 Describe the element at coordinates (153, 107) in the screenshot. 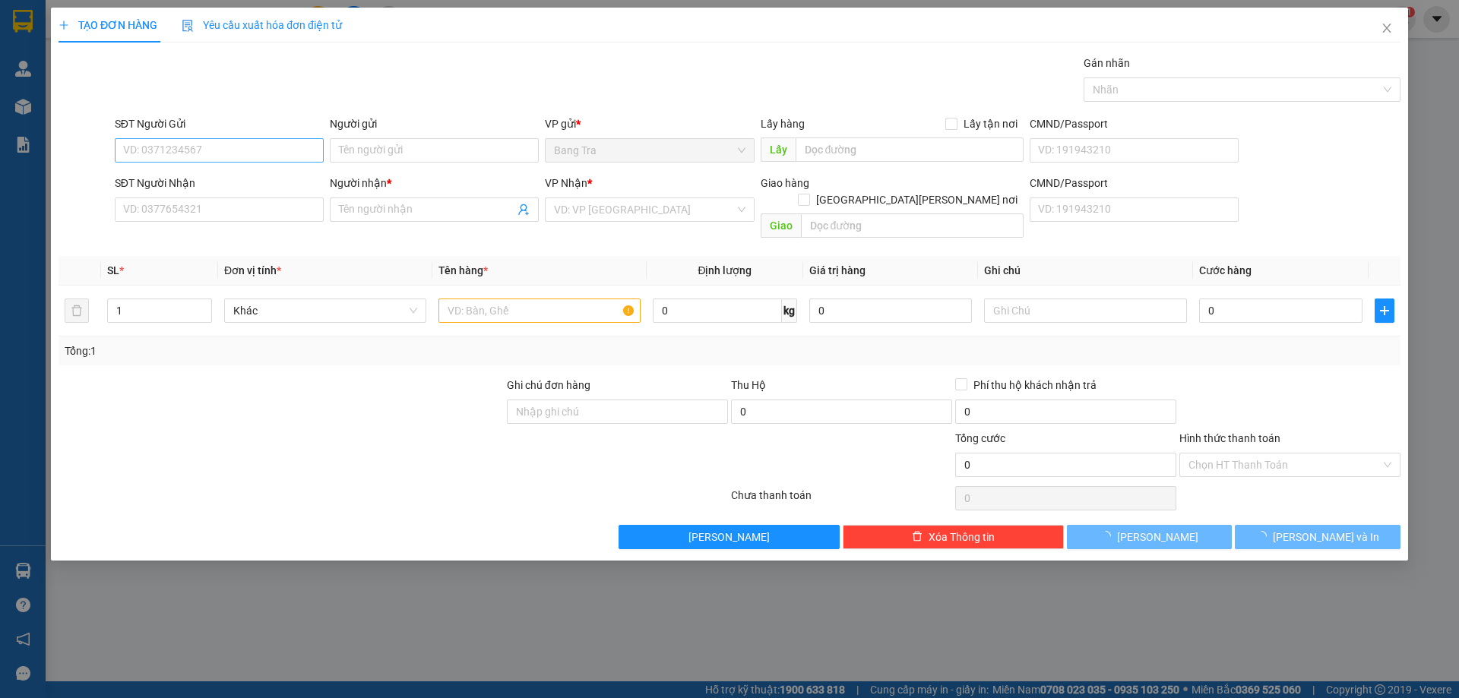

I see `span: CC :` at that location.